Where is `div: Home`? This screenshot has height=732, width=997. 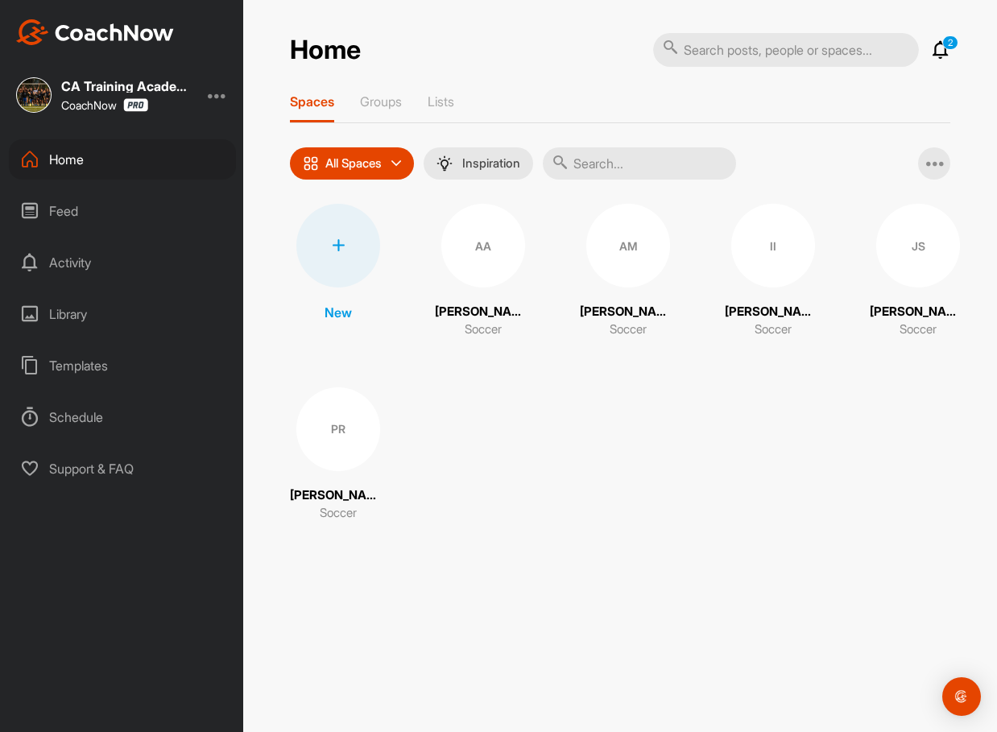 div: Home is located at coordinates (122, 159).